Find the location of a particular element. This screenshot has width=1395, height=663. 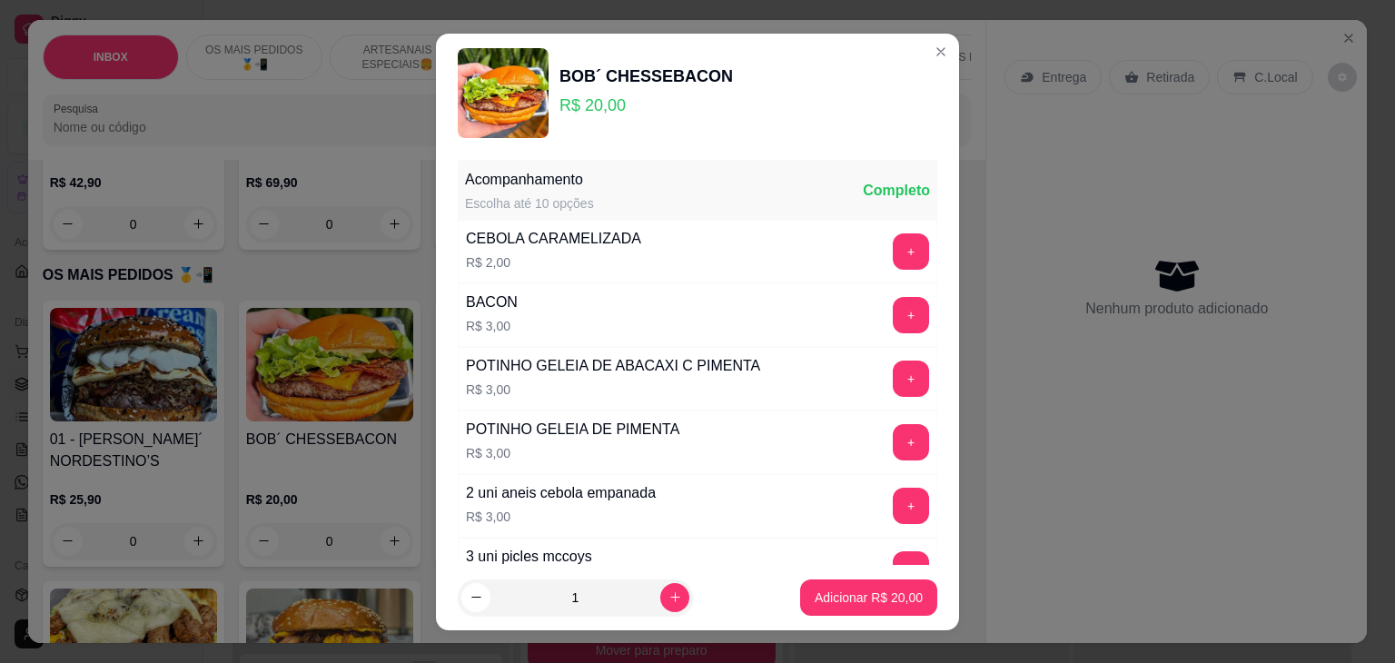

img: product-image is located at coordinates (503, 94).